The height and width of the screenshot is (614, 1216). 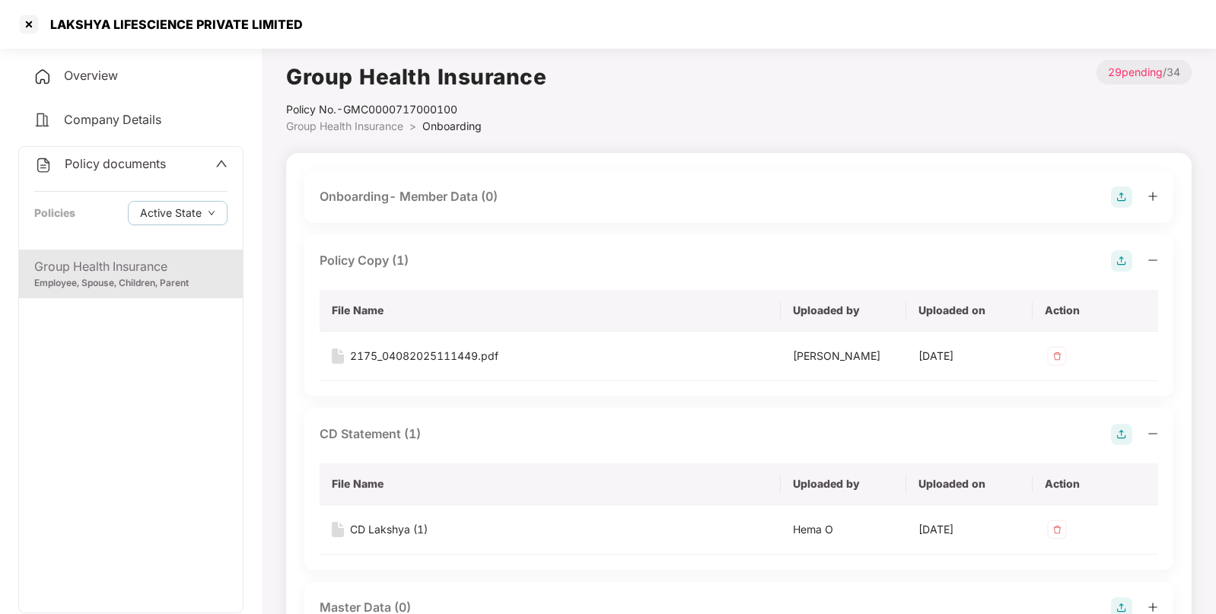 I want to click on span: Active State, so click(x=170, y=213).